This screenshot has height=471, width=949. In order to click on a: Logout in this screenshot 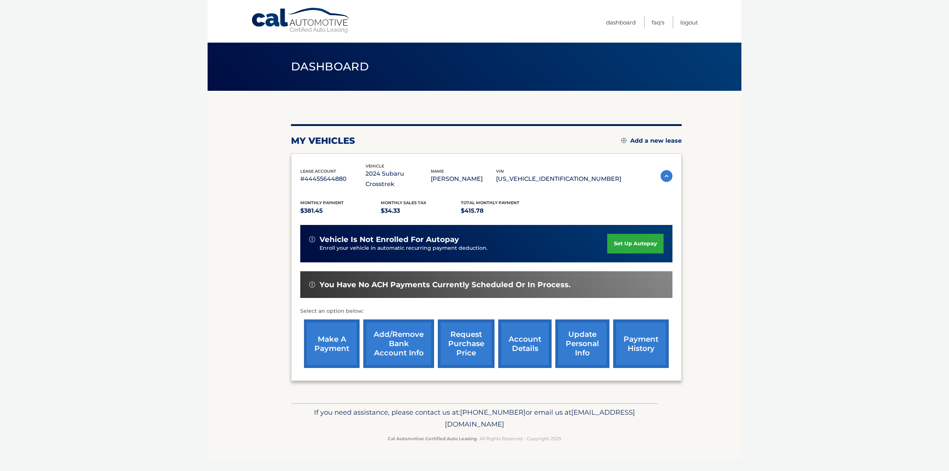, I will do `click(689, 22)`.